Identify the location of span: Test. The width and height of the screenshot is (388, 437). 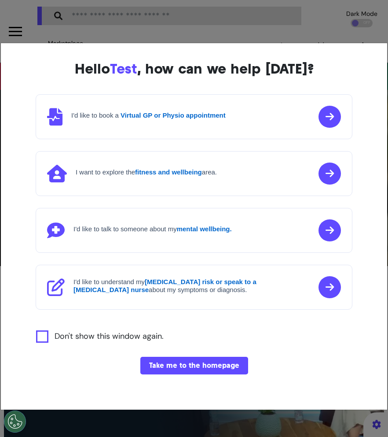
(124, 69).